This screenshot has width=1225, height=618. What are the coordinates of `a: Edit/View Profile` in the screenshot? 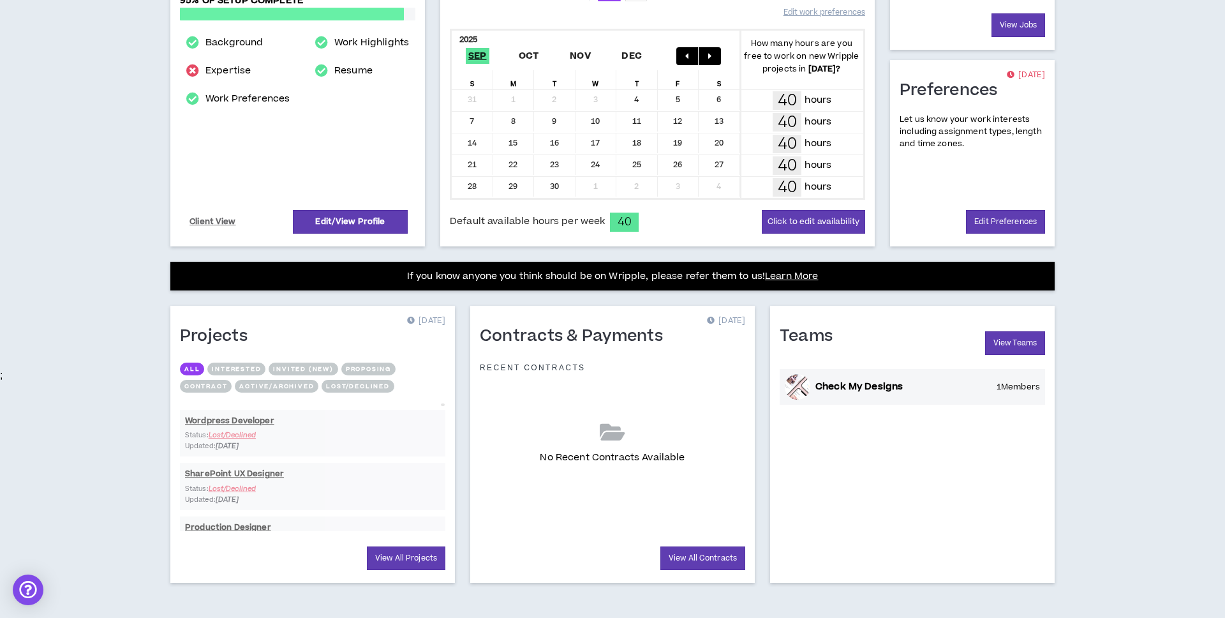 It's located at (350, 221).